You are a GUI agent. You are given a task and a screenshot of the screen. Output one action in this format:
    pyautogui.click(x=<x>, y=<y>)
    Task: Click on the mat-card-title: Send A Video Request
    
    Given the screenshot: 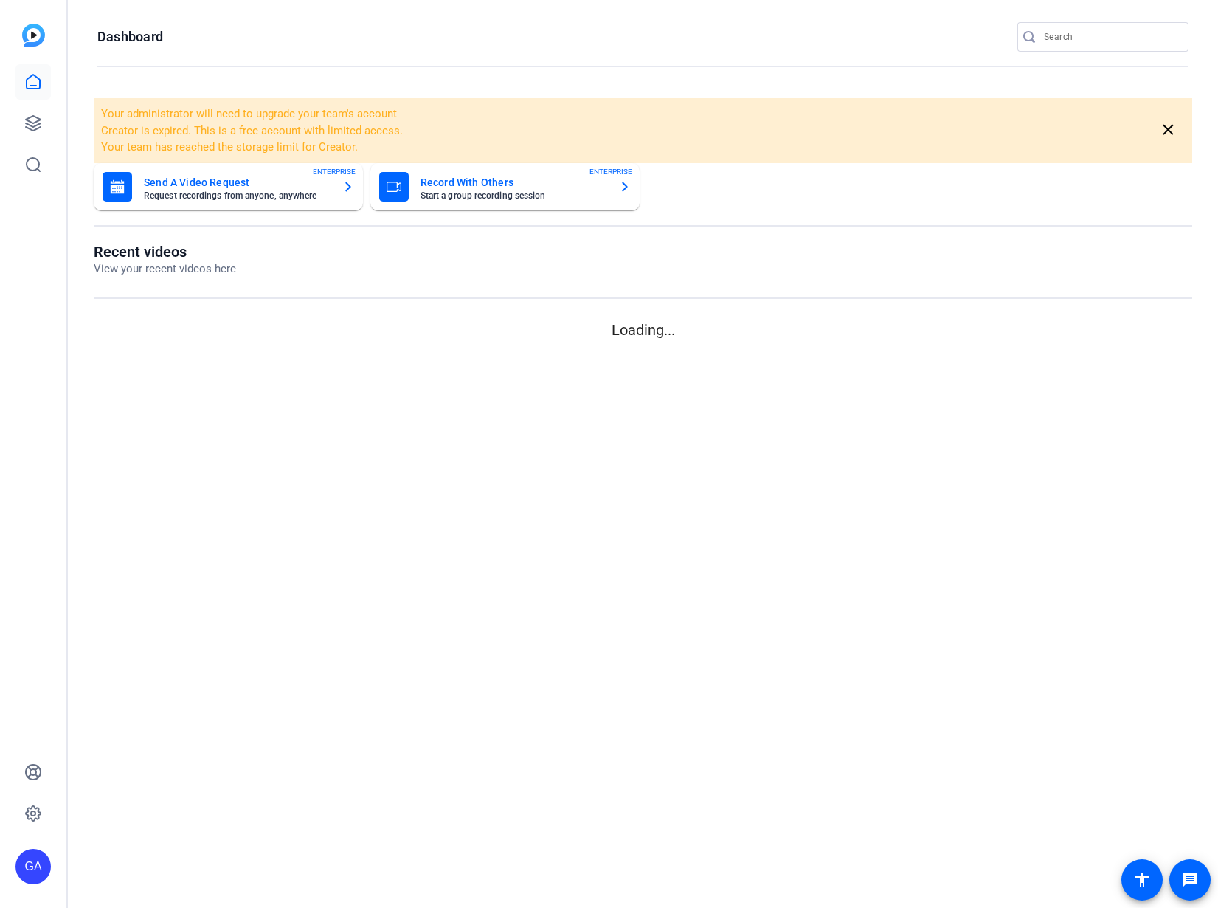 What is the action you would take?
    pyautogui.click(x=237, y=182)
    